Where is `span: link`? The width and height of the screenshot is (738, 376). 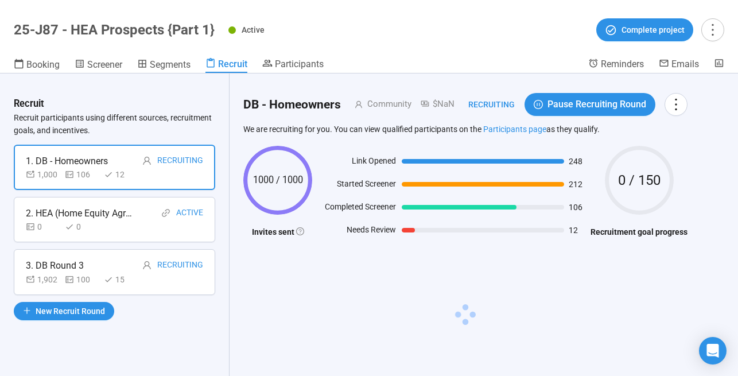
span: link is located at coordinates (166, 213).